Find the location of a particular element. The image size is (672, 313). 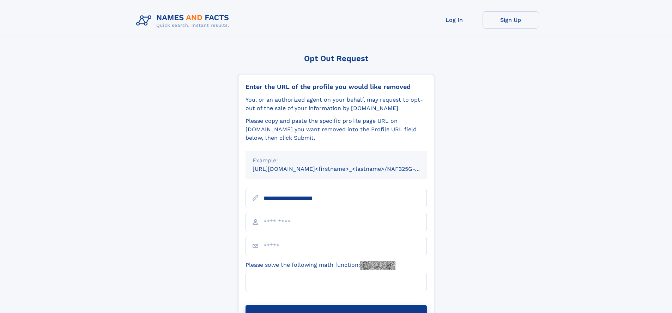

div: You, or an authorized agent on your behalf, may request to opt-out of the sale of your informatio... is located at coordinates (336, 104).